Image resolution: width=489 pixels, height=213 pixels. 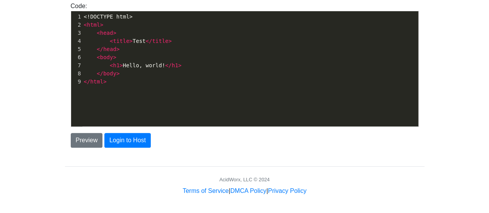 I want to click on div: 3, so click(x=76, y=33).